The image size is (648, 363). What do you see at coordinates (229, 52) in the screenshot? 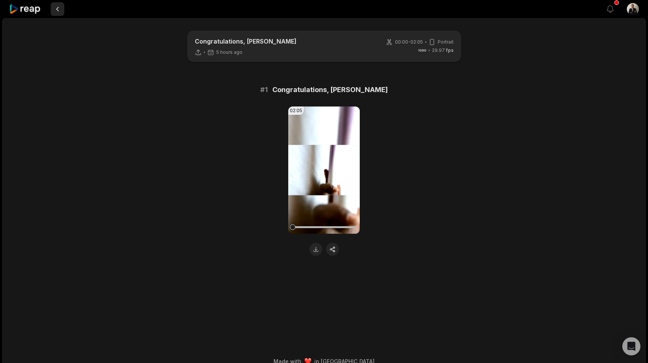
I see `span: 5 hours ago` at bounding box center [229, 52].